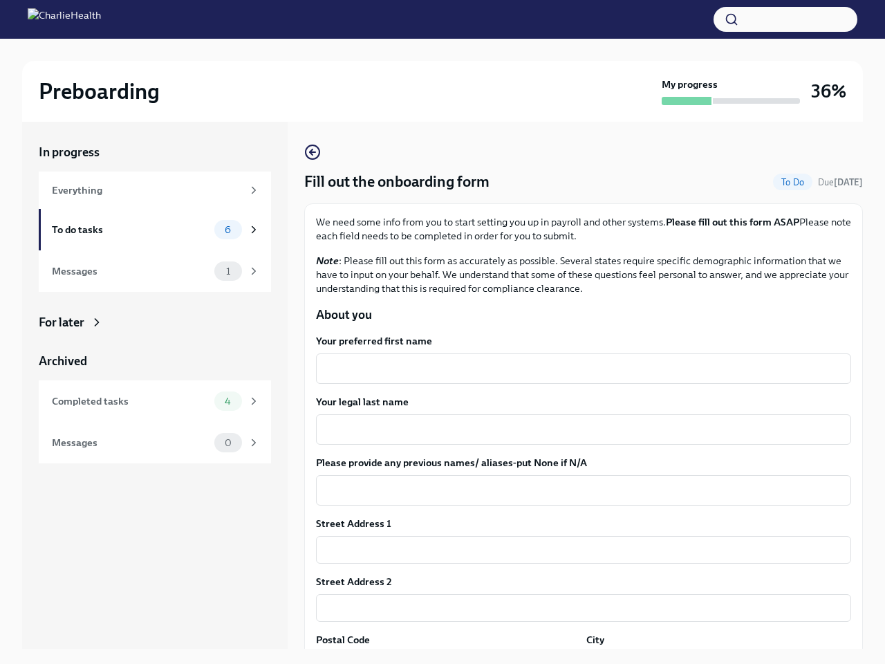 Image resolution: width=885 pixels, height=664 pixels. Describe the element at coordinates (840, 182) in the screenshot. I see `span: Due` at that location.